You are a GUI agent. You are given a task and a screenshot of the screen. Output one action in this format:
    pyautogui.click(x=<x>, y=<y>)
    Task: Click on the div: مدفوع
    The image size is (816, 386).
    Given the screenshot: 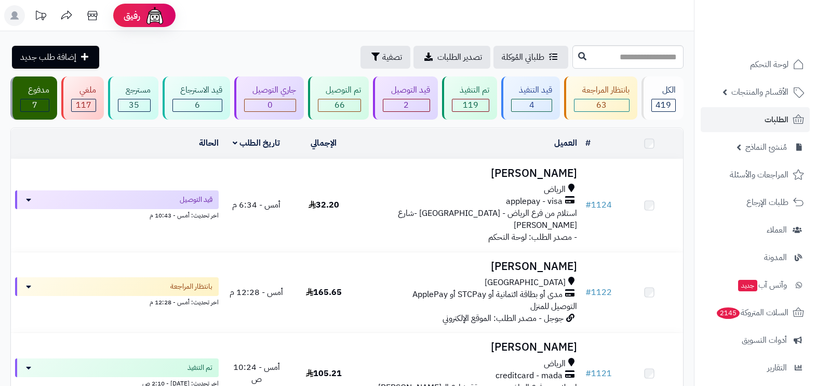 What is the action you would take?
    pyautogui.click(x=35, y=90)
    